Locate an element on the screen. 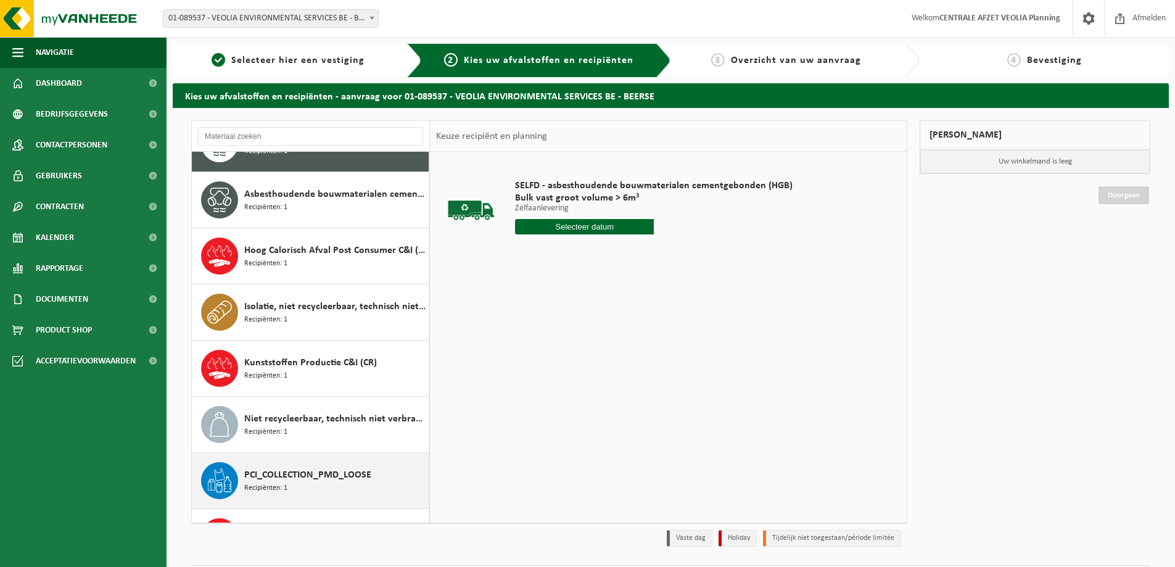  button: Asbesthoudende bouwmaterialen cementgebonden met isolatie(hechtgebonden) Recipiënten: 1 is located at coordinates (310, 200).